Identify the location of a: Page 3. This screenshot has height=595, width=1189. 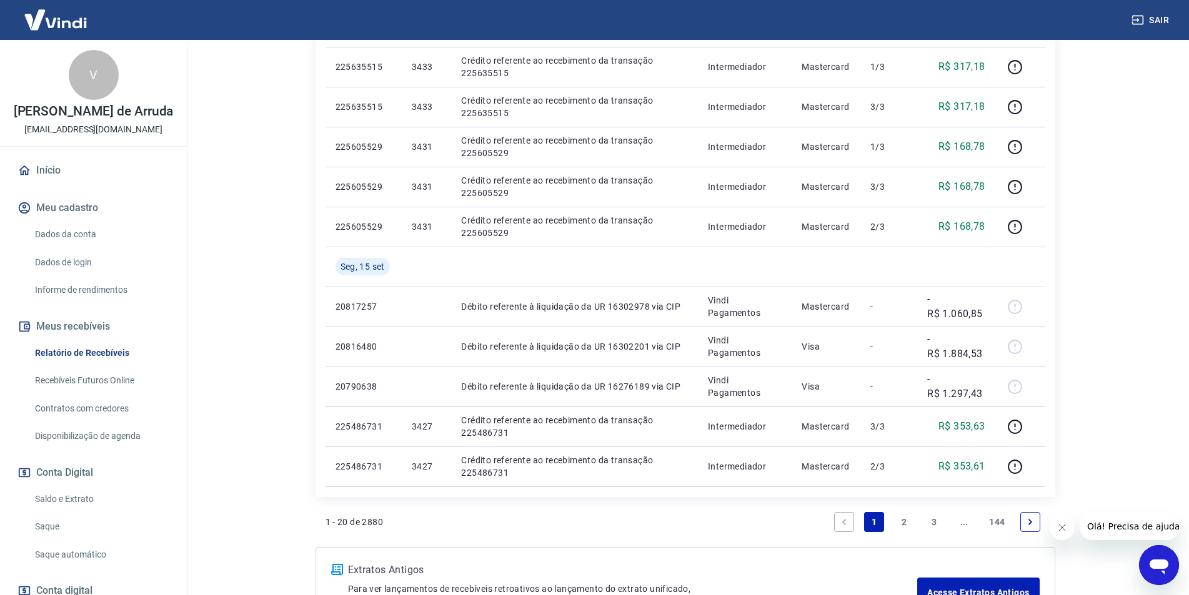
(934, 522).